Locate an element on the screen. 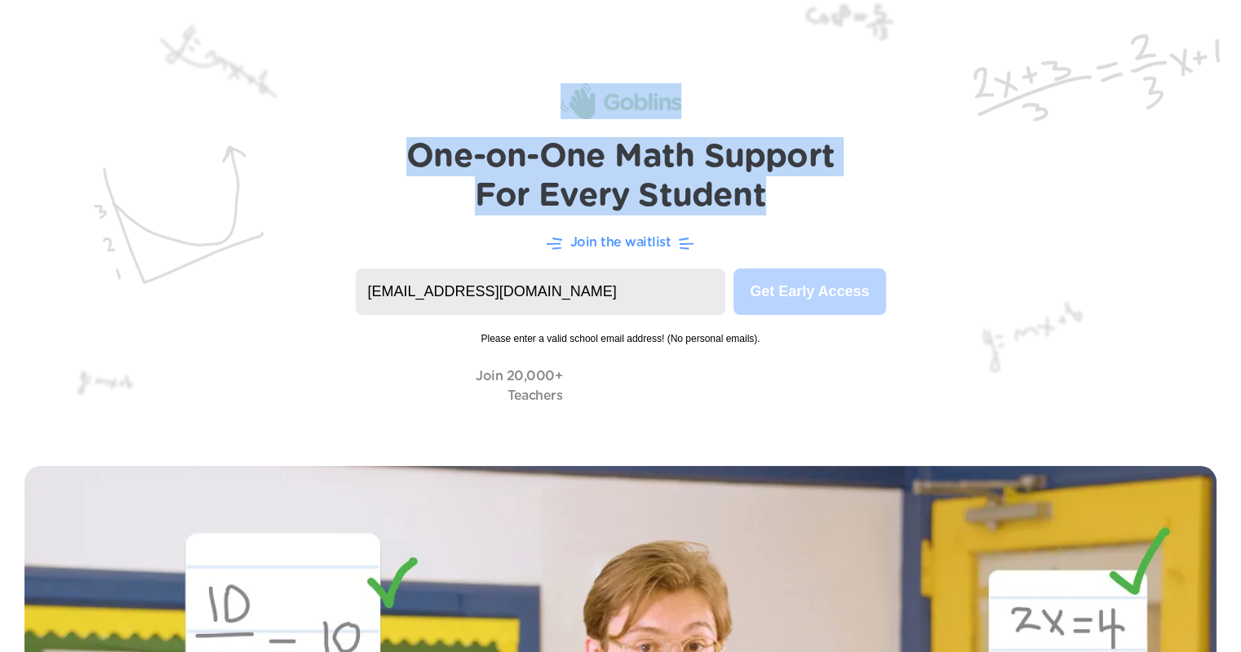  span: Please enter a valid school email address! (No personal emails). is located at coordinates (621, 331).